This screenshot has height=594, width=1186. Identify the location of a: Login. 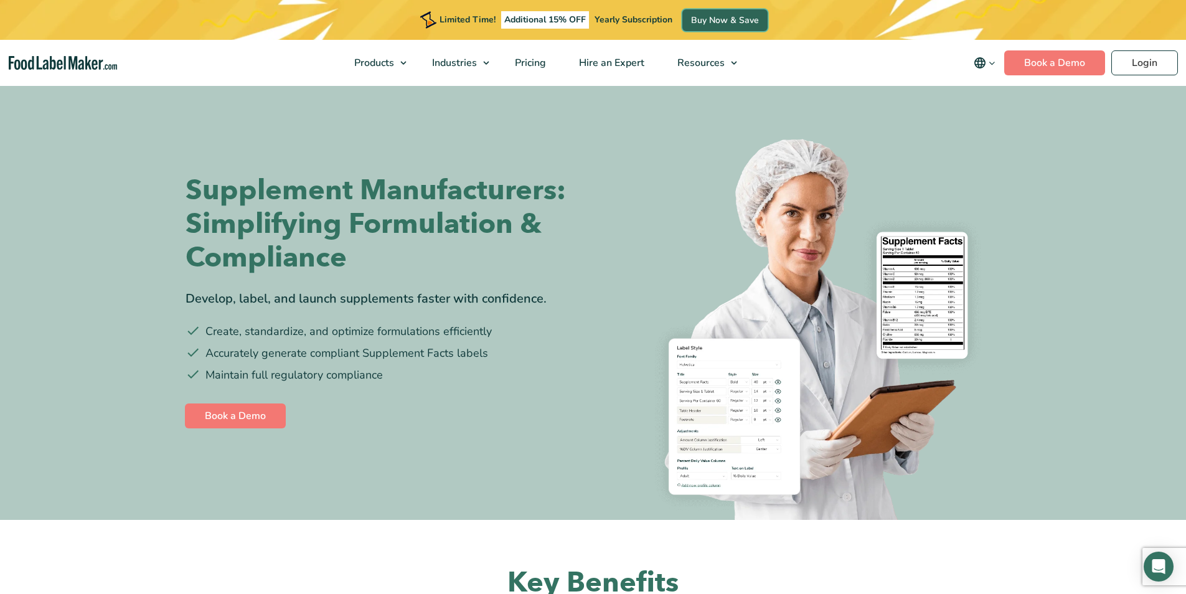
(1144, 63).